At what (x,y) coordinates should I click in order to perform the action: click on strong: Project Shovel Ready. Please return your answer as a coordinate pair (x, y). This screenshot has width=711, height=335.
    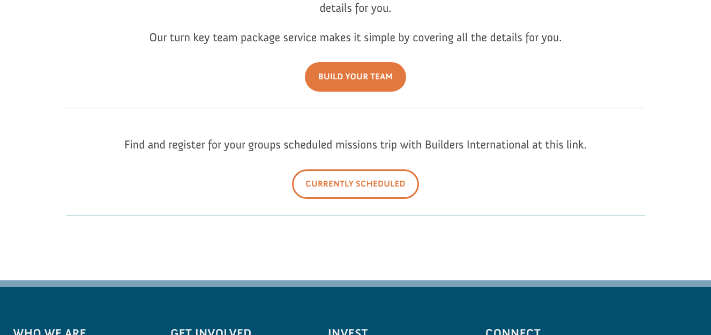
    Looking at the image, I should click on (57, 36).